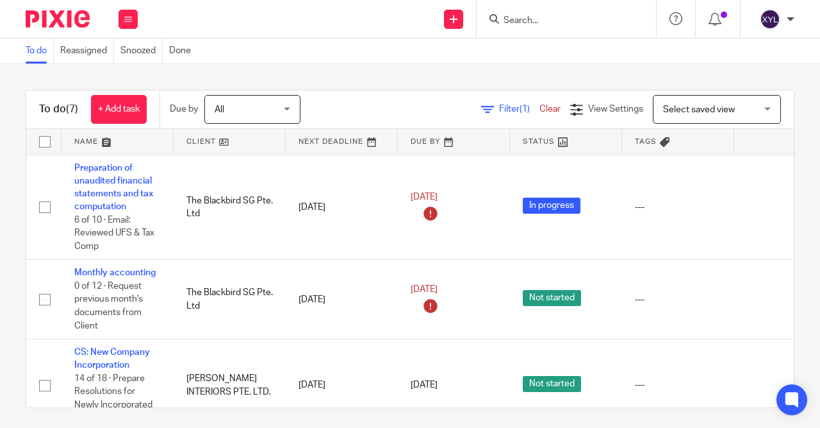 The height and width of the screenshot is (428, 820). I want to click on a: CS: New Company Incorporation, so click(112, 358).